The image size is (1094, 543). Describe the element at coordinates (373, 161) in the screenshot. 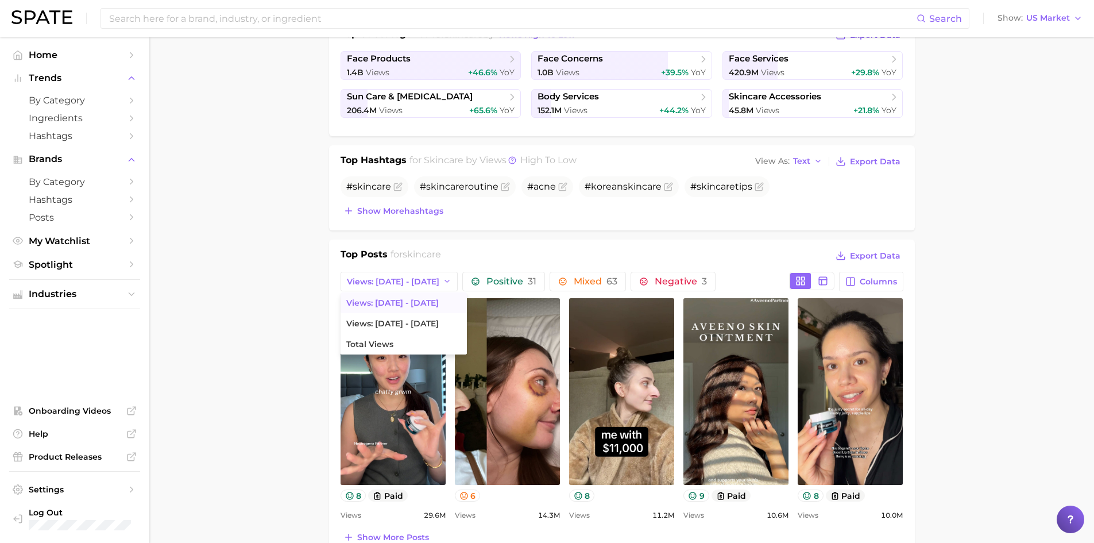

I see `h1: Top Hashtags` at that location.